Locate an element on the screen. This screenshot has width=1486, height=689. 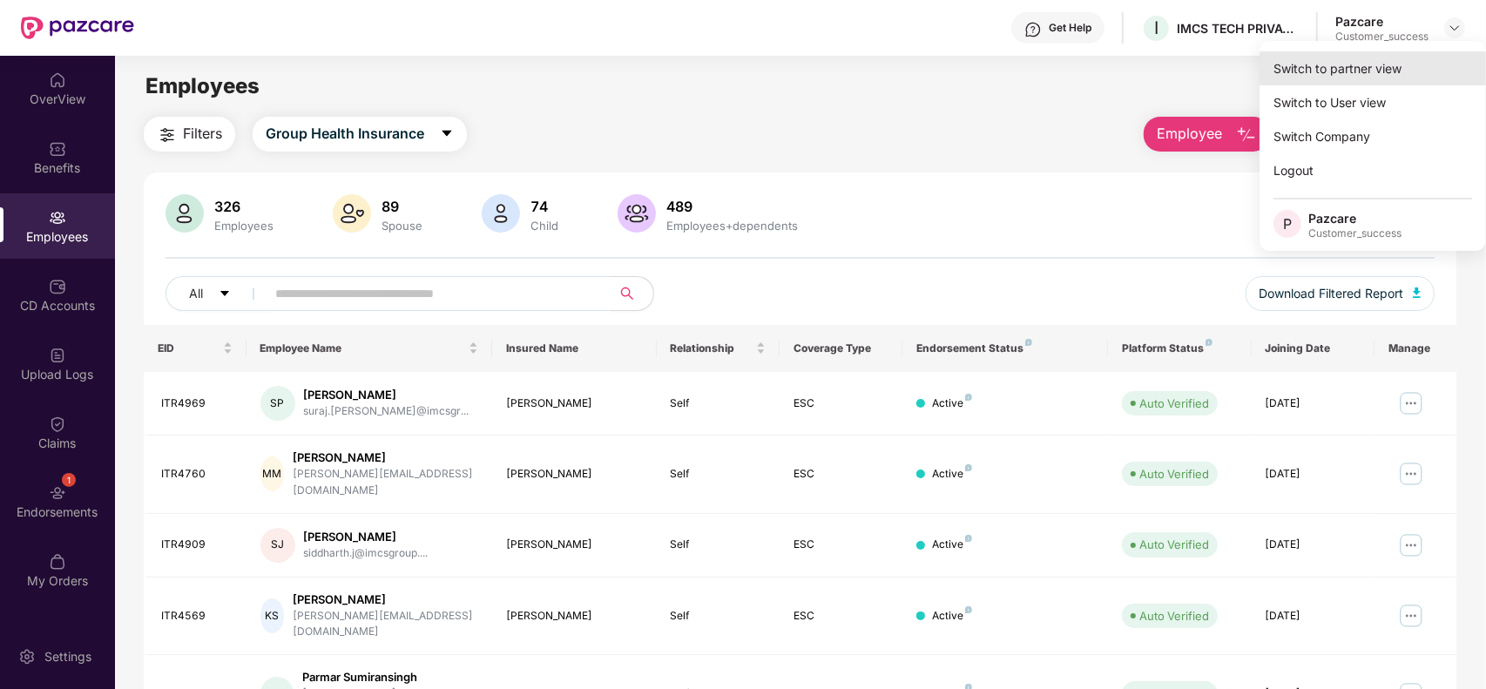
span: search is located at coordinates (627, 293).